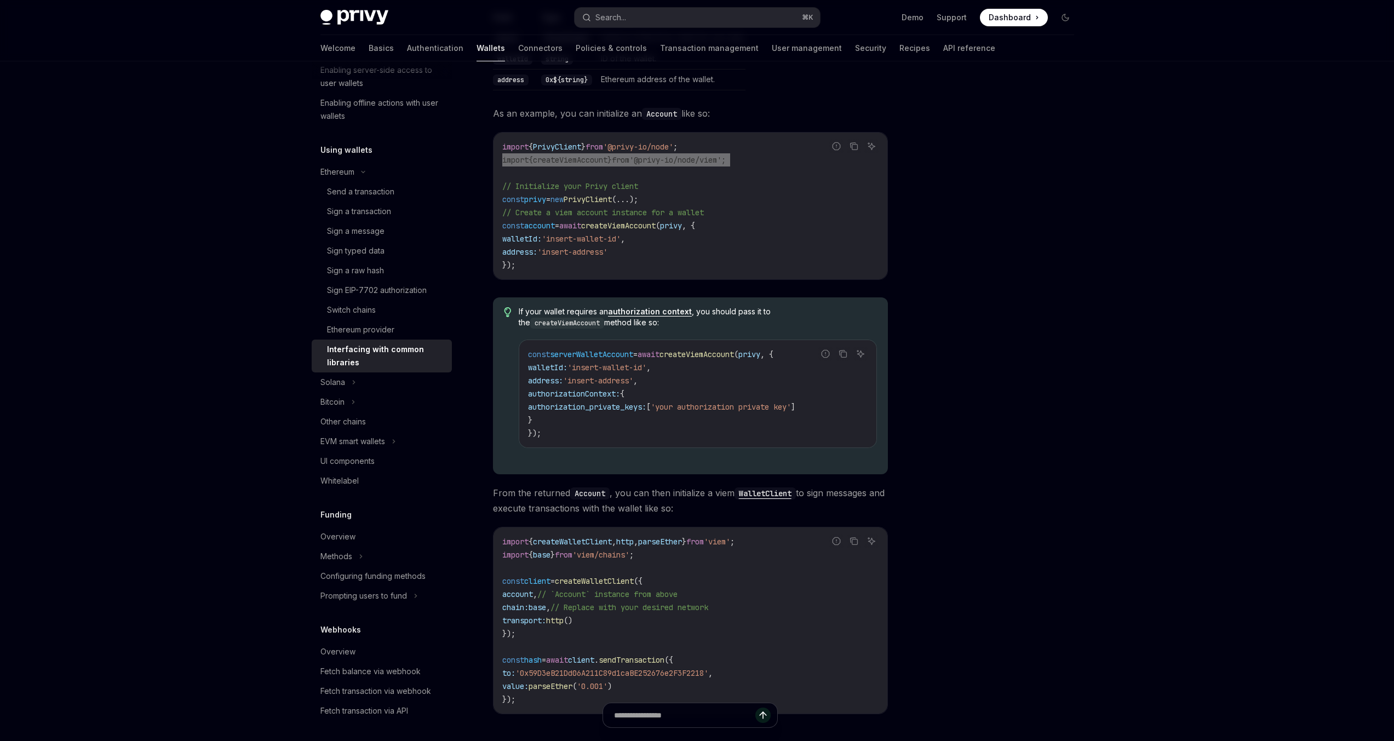  What do you see at coordinates (697, 18) in the screenshot?
I see `button: Search...⌘K` at bounding box center [697, 18].